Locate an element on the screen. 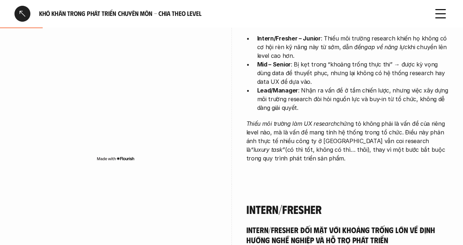 The height and width of the screenshot is (245, 463). p: : Thiếu môi trường research khiến họ không có cơ hội rèn kỹ năng này từ sớm, dẫn đến khi chuyển l... is located at coordinates (353, 47).